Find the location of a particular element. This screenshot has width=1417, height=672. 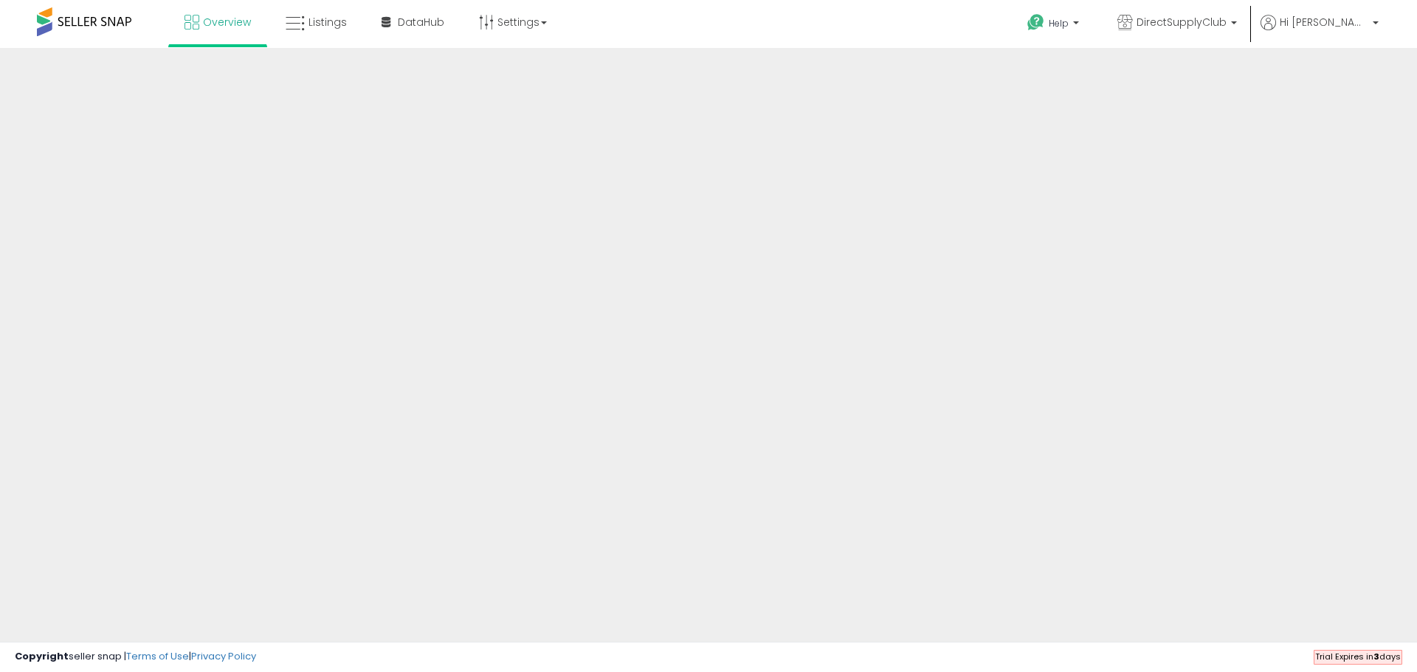

span: Trial Expires in days is located at coordinates (1358, 657).